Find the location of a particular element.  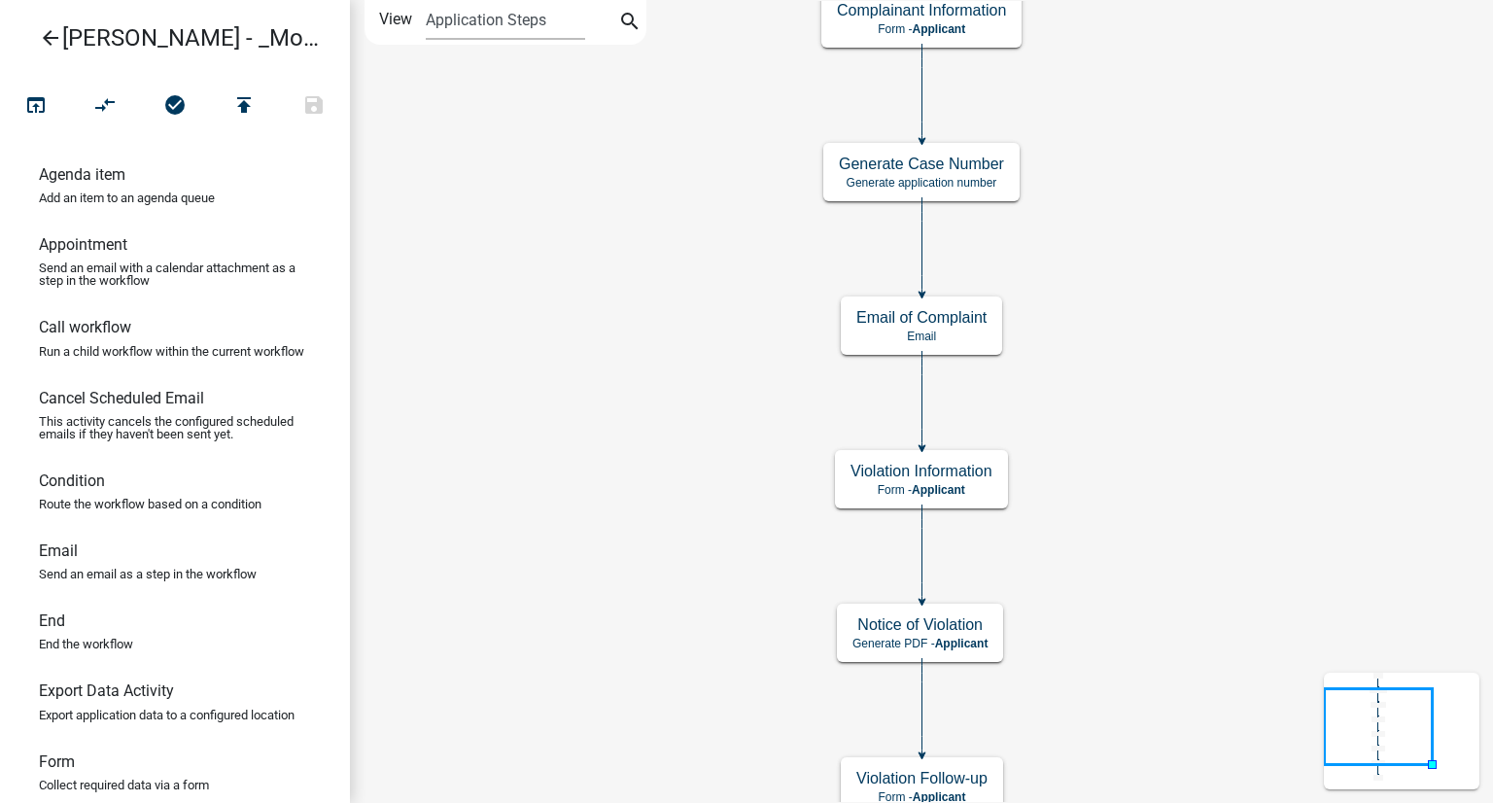

i: open_in_browser is located at coordinates (36, 107).